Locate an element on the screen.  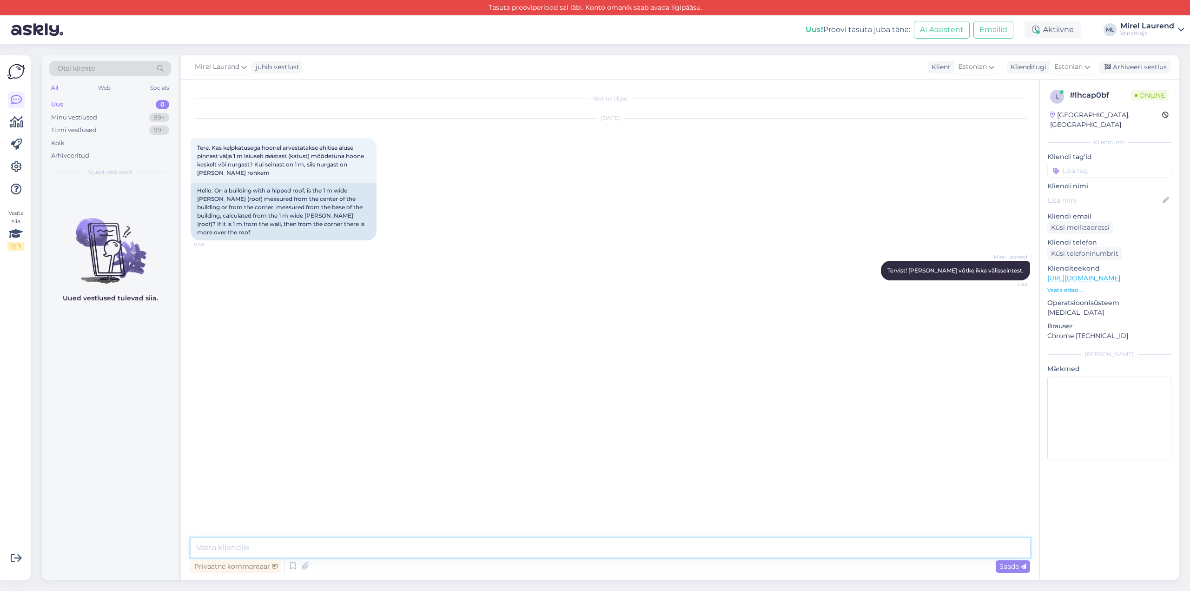
span: Uued vestlused is located at coordinates (110, 172).